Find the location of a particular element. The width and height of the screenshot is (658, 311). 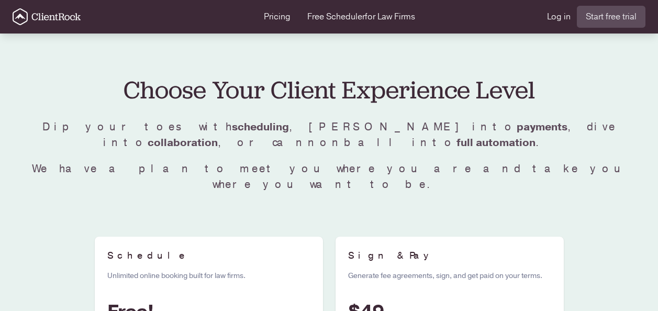

a: Start free trial is located at coordinates (611, 17).